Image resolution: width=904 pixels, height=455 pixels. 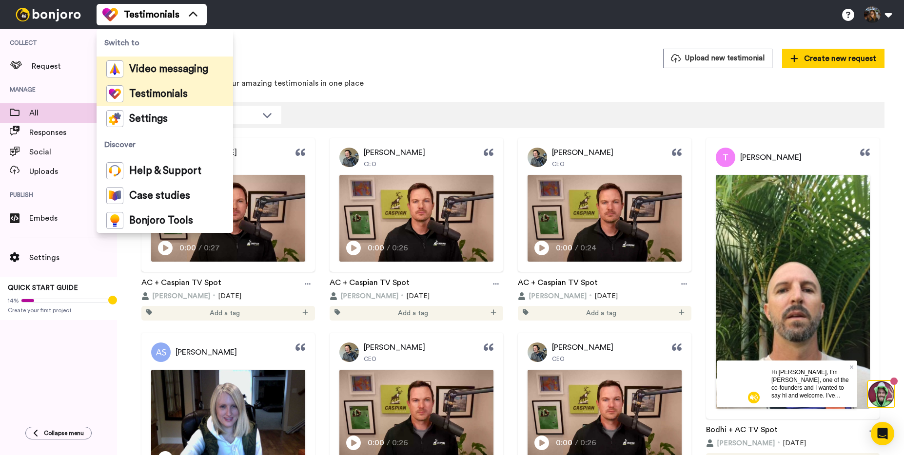 What do you see at coordinates (165, 171) in the screenshot?
I see `span: Help & Support` at bounding box center [165, 171].